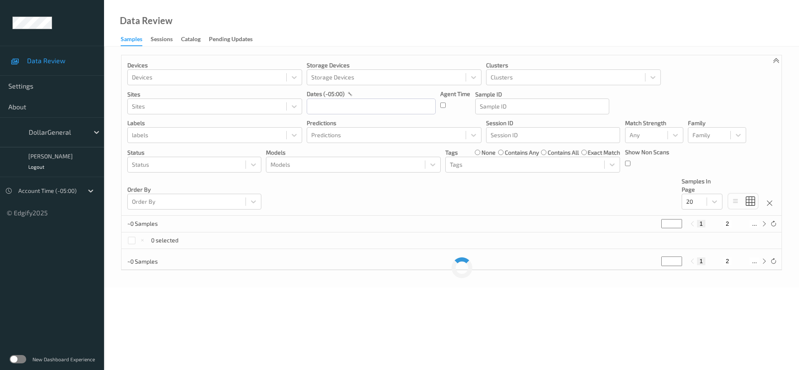  I want to click on p: Devices, so click(215, 65).